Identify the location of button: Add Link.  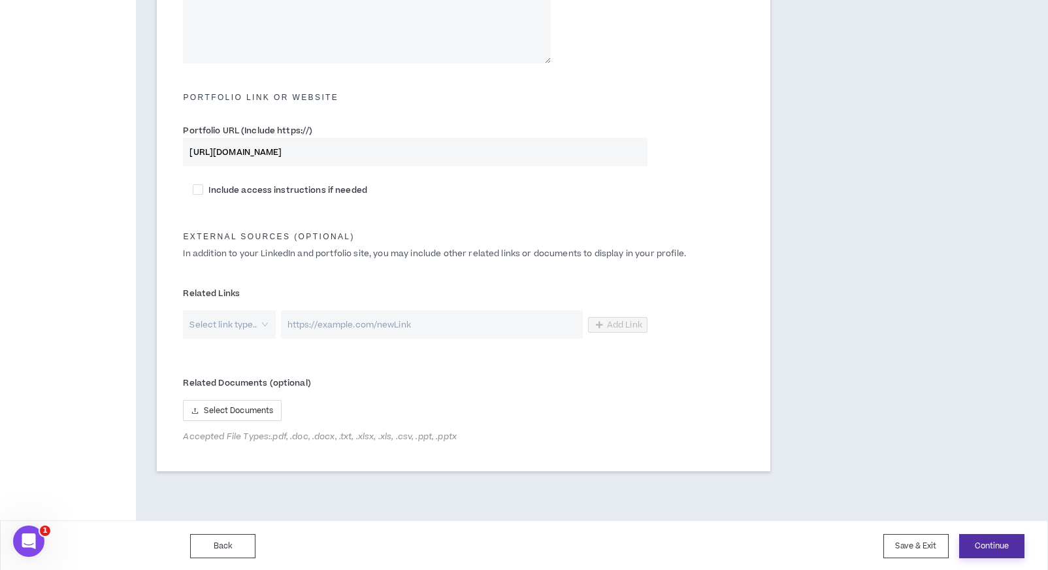
(618, 325).